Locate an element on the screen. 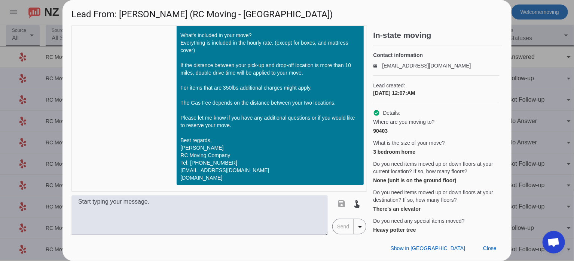 The width and height of the screenshot is (574, 261). mat-icon: check_circle is located at coordinates (377, 113).